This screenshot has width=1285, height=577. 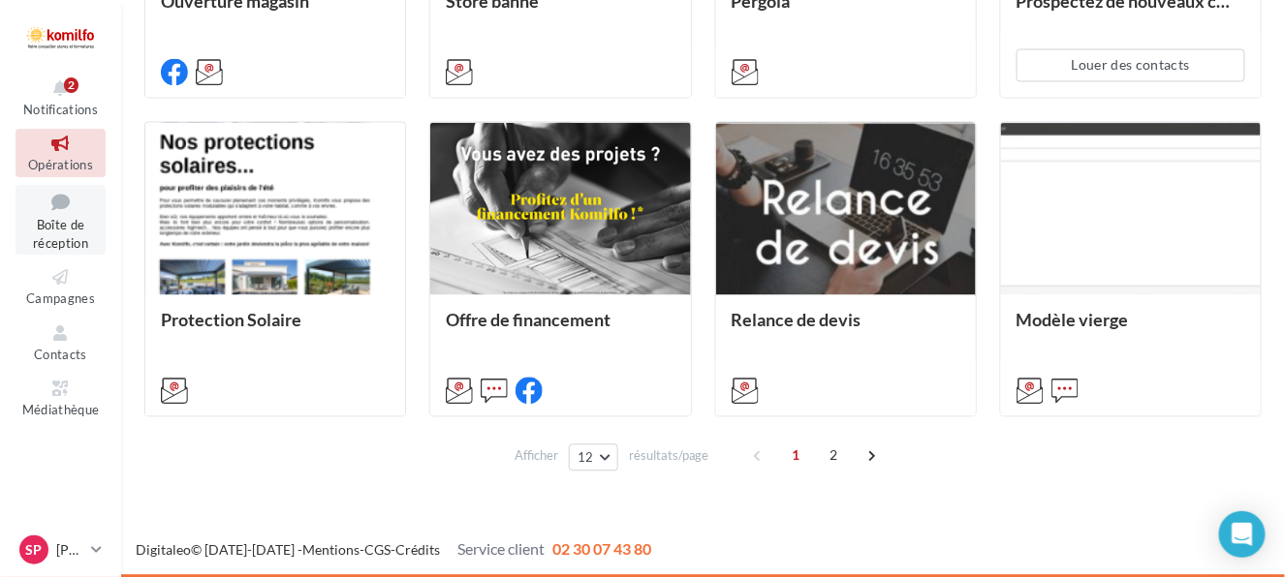 What do you see at coordinates (34, 550) in the screenshot?
I see `span: Sp` at bounding box center [34, 550].